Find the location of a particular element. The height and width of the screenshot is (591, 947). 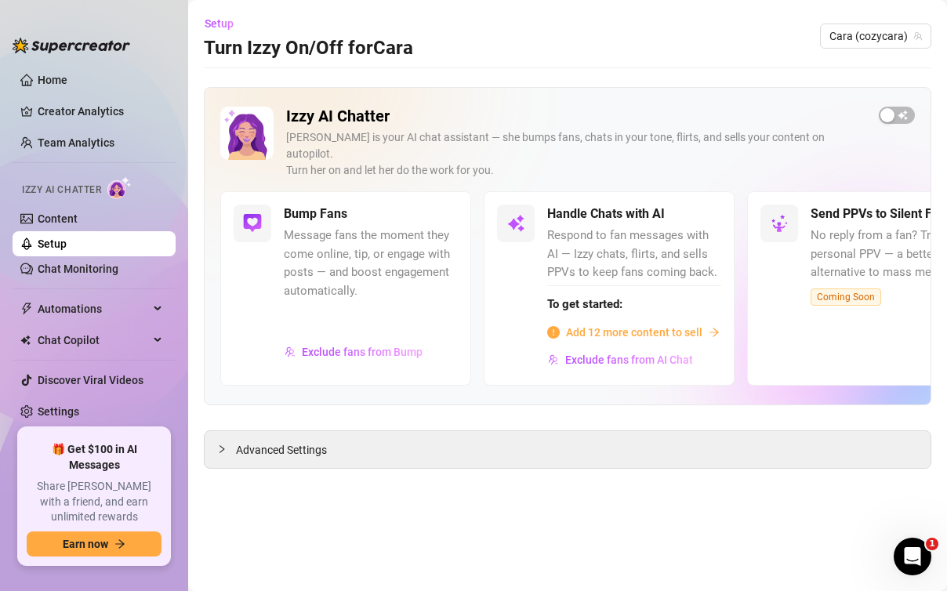

span: Advanced Settings is located at coordinates (281, 450).